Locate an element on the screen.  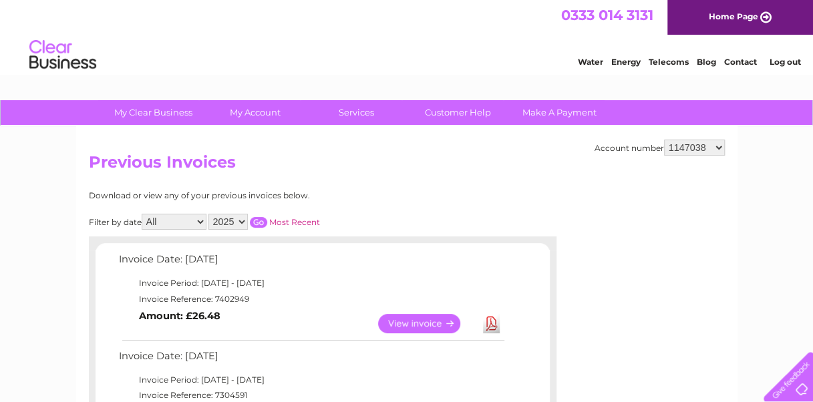
a: Telecoms is located at coordinates (669, 61).